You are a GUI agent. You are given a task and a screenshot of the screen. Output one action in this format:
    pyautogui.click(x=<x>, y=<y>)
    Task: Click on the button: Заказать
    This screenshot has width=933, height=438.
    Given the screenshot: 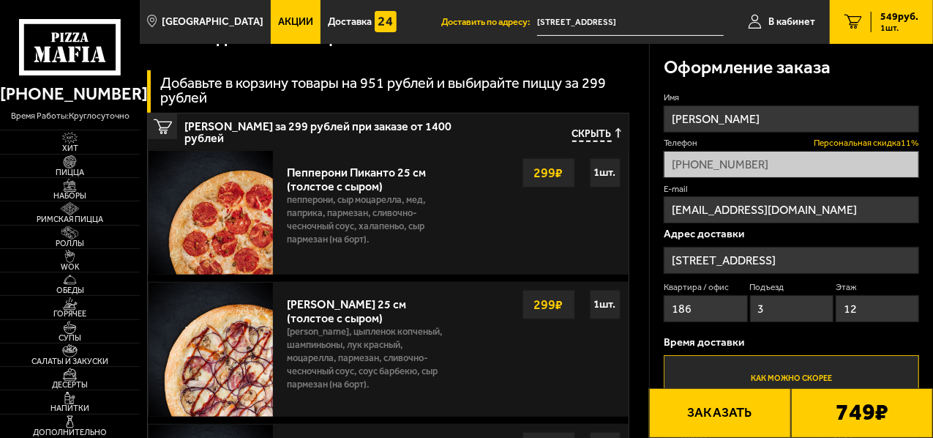 What is the action you would take?
    pyautogui.click(x=720, y=413)
    